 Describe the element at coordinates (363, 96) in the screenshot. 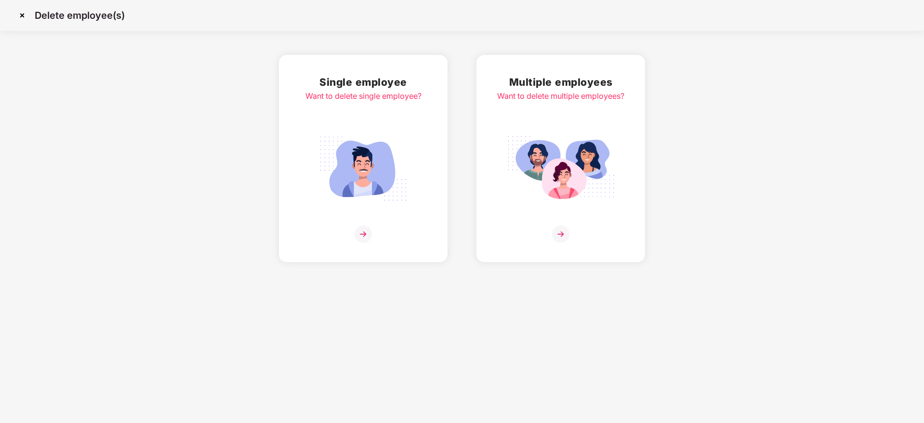

I see `div: Want to delete single employee?` at that location.